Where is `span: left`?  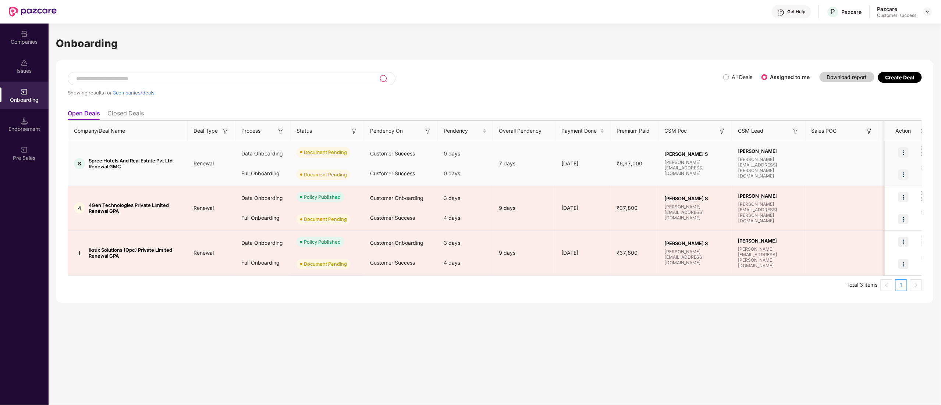 span: left is located at coordinates (886, 285).